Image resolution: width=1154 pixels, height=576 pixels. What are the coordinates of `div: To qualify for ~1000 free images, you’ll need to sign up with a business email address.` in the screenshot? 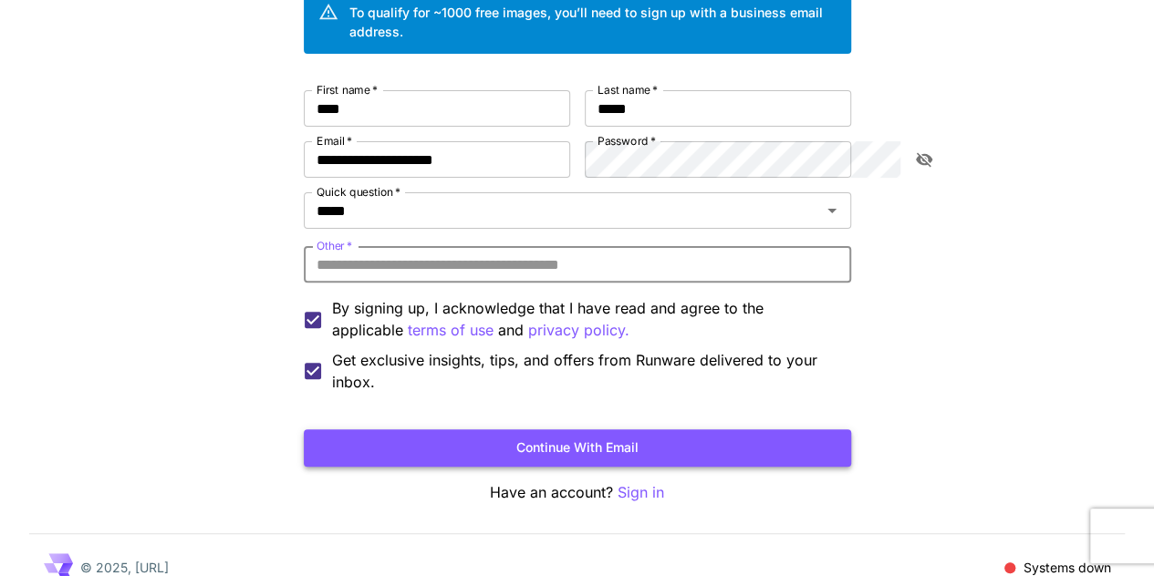 It's located at (593, 22).